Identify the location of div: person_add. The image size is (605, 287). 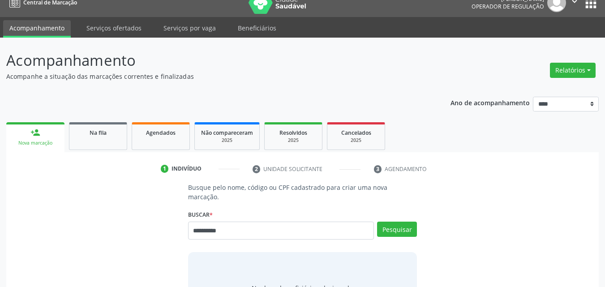
(35, 133).